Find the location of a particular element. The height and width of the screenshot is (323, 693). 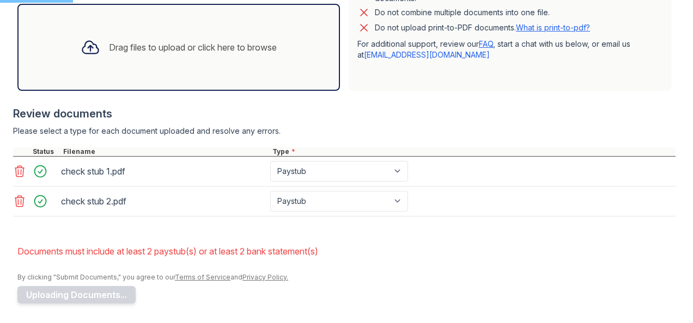

div: Review documents is located at coordinates (344, 114).